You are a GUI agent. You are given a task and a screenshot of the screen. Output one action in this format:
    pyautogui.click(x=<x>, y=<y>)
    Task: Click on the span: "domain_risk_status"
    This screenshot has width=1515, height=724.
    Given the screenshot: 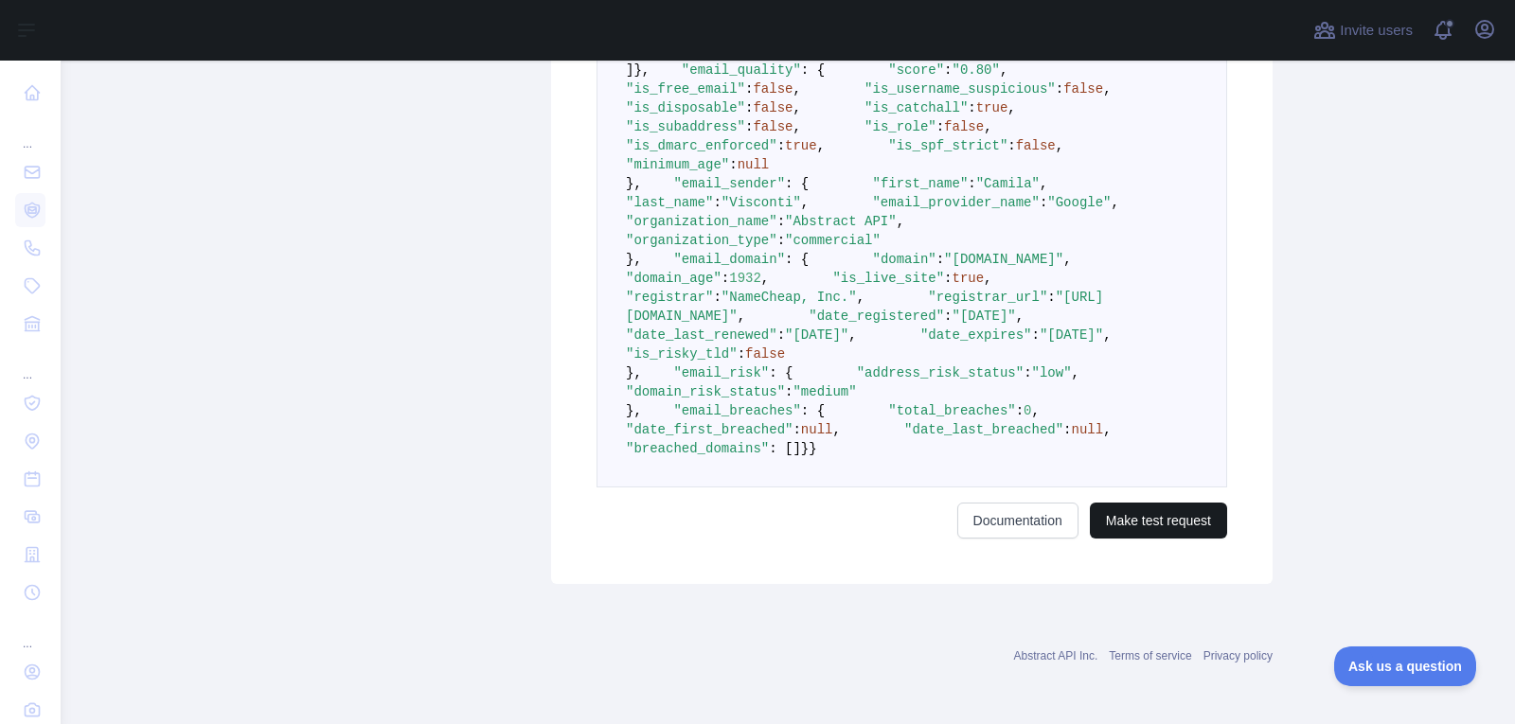 What is the action you would take?
    pyautogui.click(x=706, y=392)
    